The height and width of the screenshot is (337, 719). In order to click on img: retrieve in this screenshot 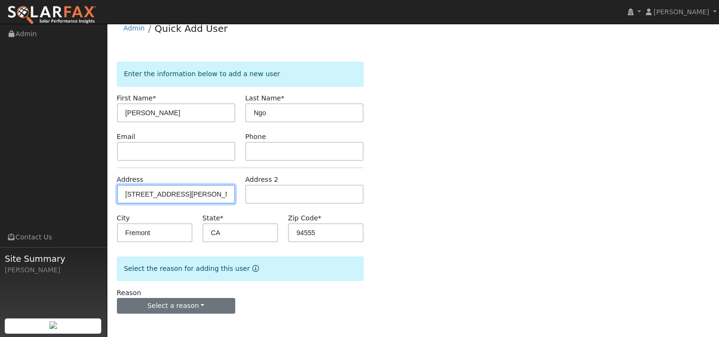, I will do `click(53, 325)`.